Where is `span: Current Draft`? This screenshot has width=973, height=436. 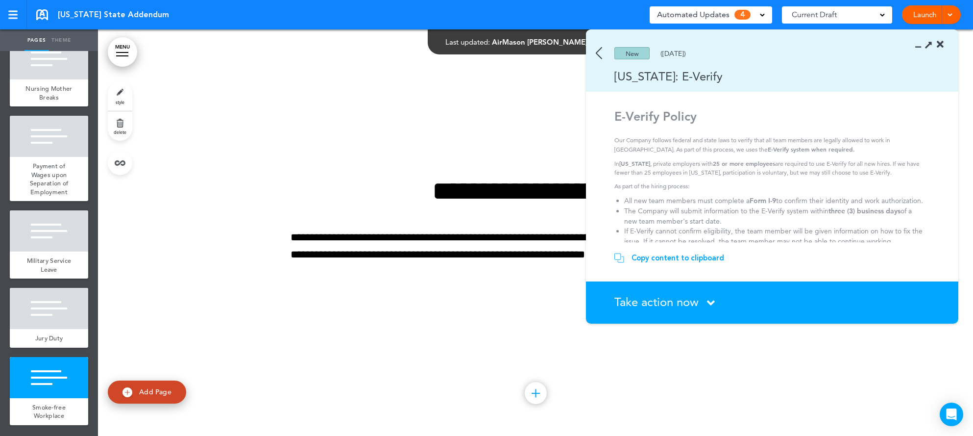
span: Current Draft is located at coordinates (814, 15).